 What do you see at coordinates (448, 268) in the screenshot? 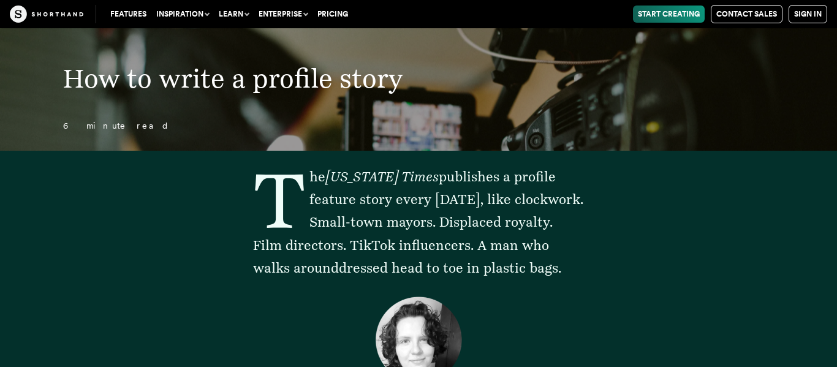
I see `a: dressed head to toe in plastic bags` at bounding box center [448, 268].